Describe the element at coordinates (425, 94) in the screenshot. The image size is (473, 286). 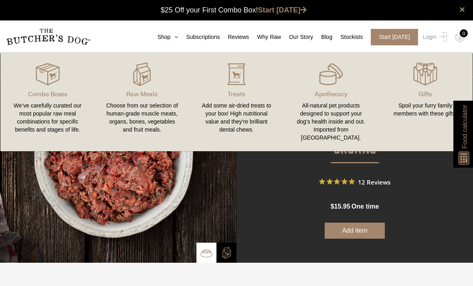
I see `p: Gifts` at that location.